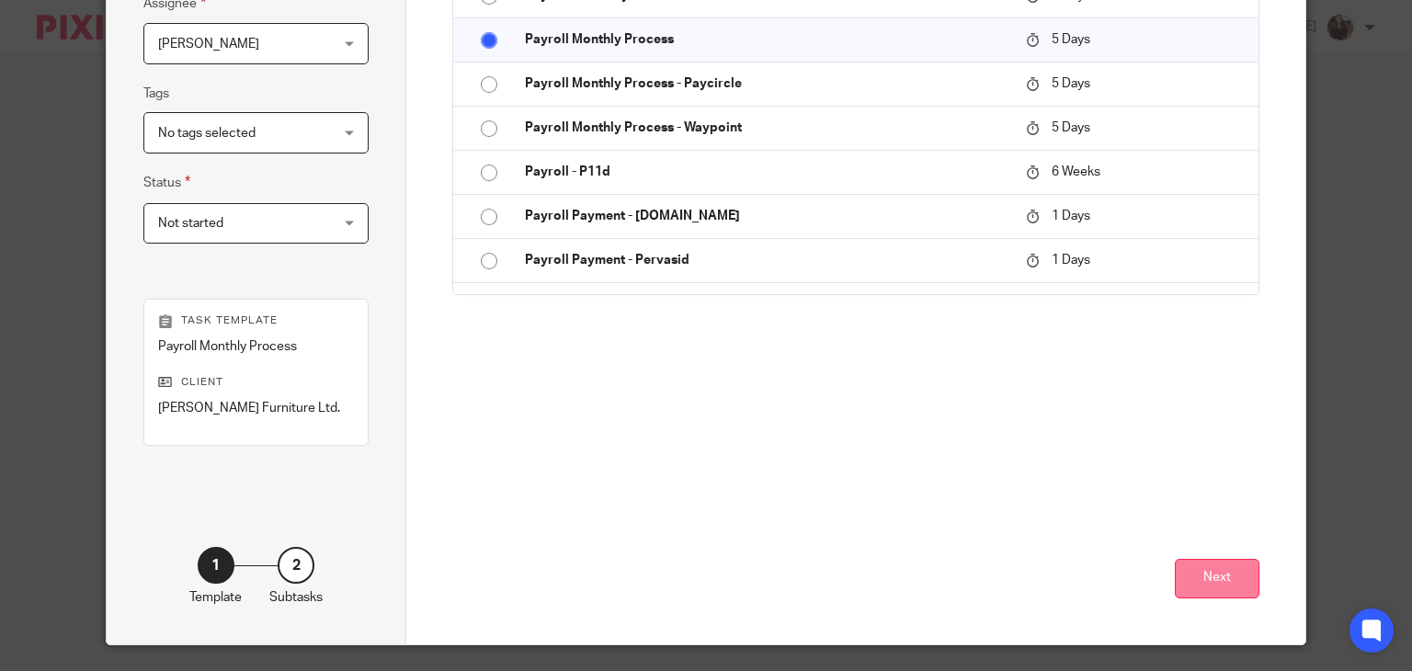 The height and width of the screenshot is (671, 1412). What do you see at coordinates (766, 172) in the screenshot?
I see `p: Payroll - P11d` at bounding box center [766, 172].